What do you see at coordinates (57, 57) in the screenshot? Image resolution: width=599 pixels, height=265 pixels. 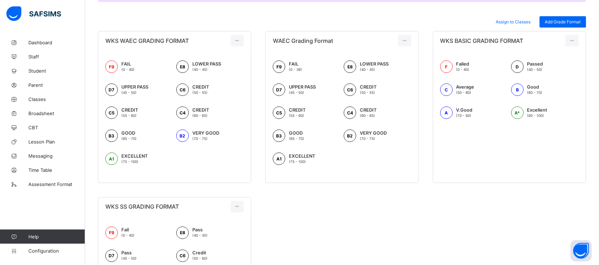 I see `span: Staff` at bounding box center [57, 57].